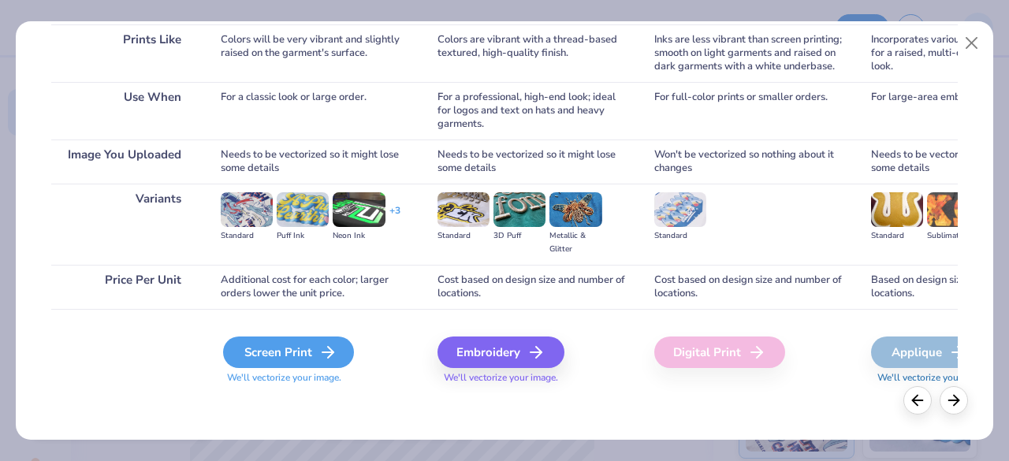  I want to click on img: Neon Ink, so click(359, 210).